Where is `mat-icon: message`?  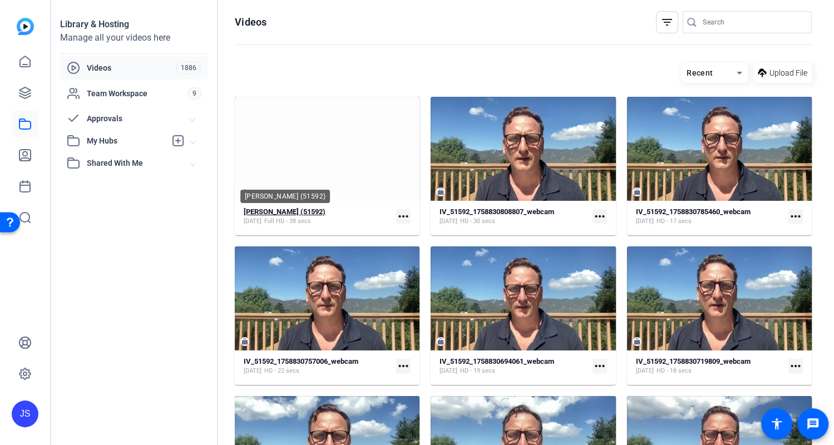
mat-icon: message is located at coordinates (813, 424).